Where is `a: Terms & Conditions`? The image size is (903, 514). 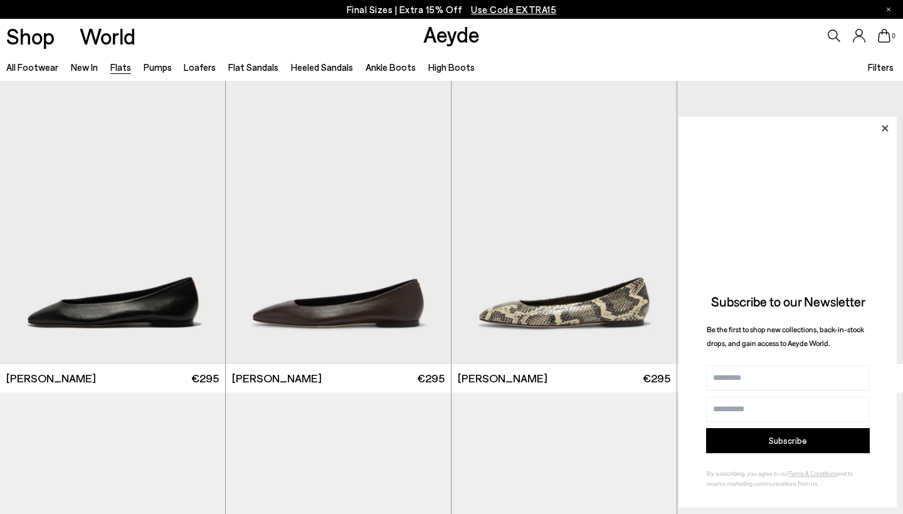
a: Terms & Conditions is located at coordinates (813, 474).